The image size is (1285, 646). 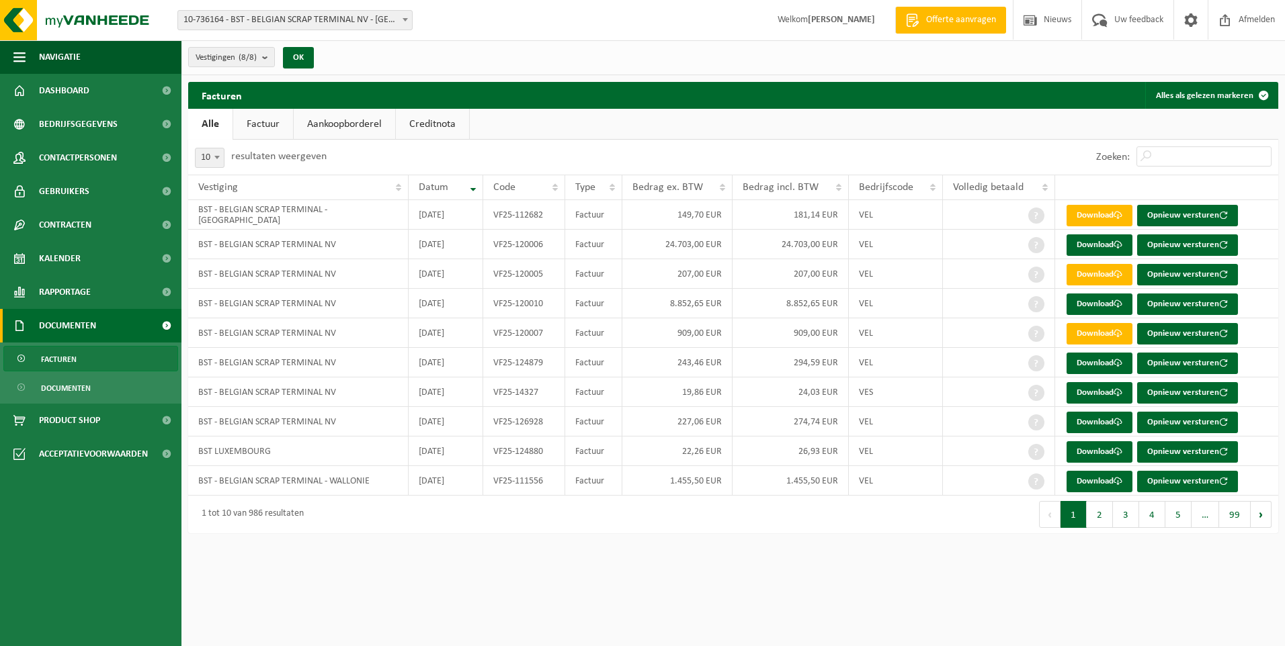 What do you see at coordinates (60, 57) in the screenshot?
I see `span: Navigatie` at bounding box center [60, 57].